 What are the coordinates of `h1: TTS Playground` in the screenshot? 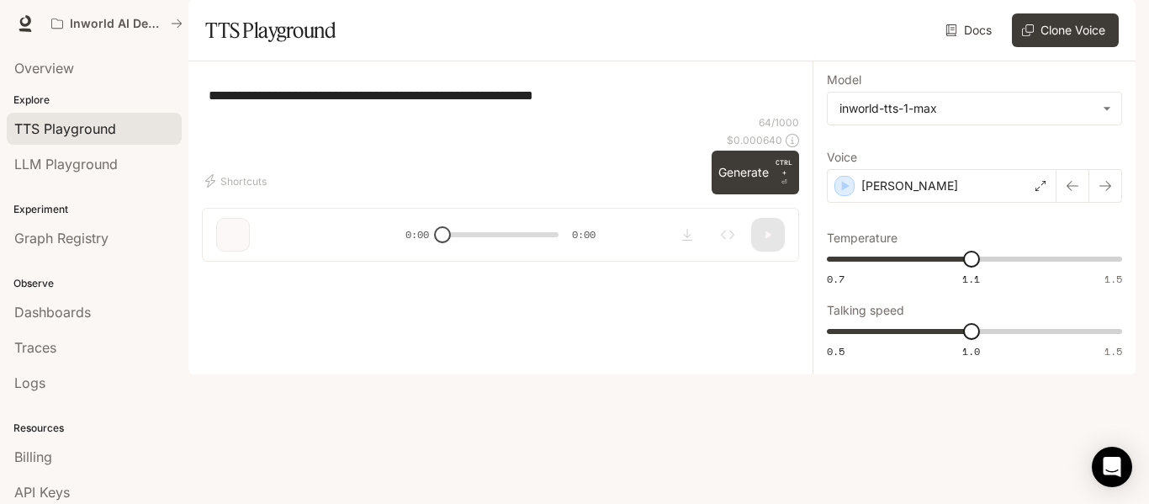 It's located at (270, 30).